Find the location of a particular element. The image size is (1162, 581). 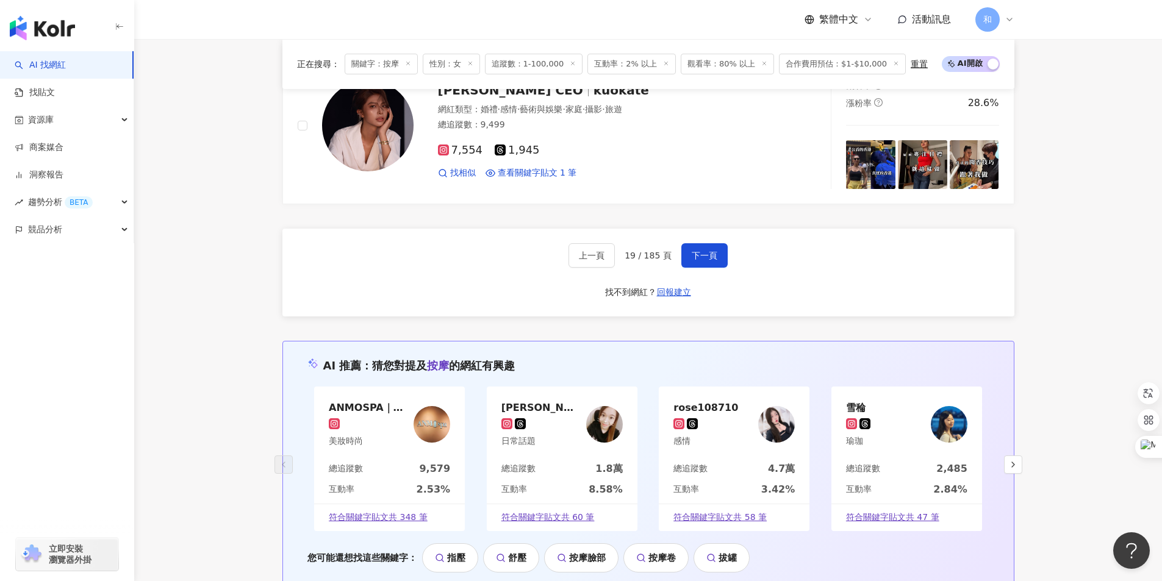

span: 猜您對提及 的網紅有興趣 is located at coordinates (443, 365).